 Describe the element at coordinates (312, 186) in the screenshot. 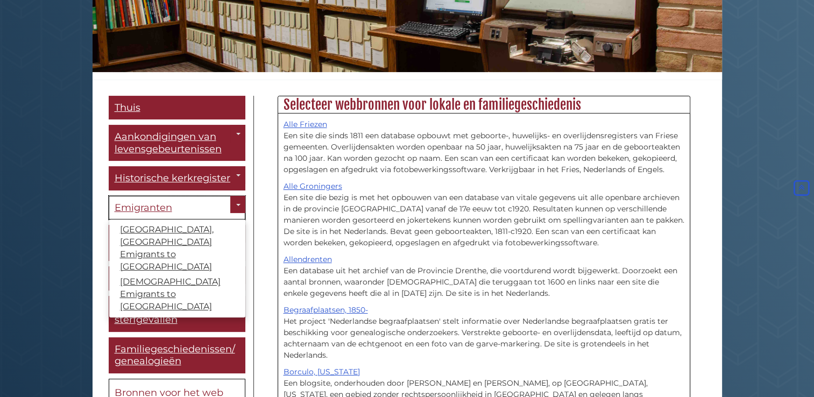

I see `a: Alle Groningers` at that location.